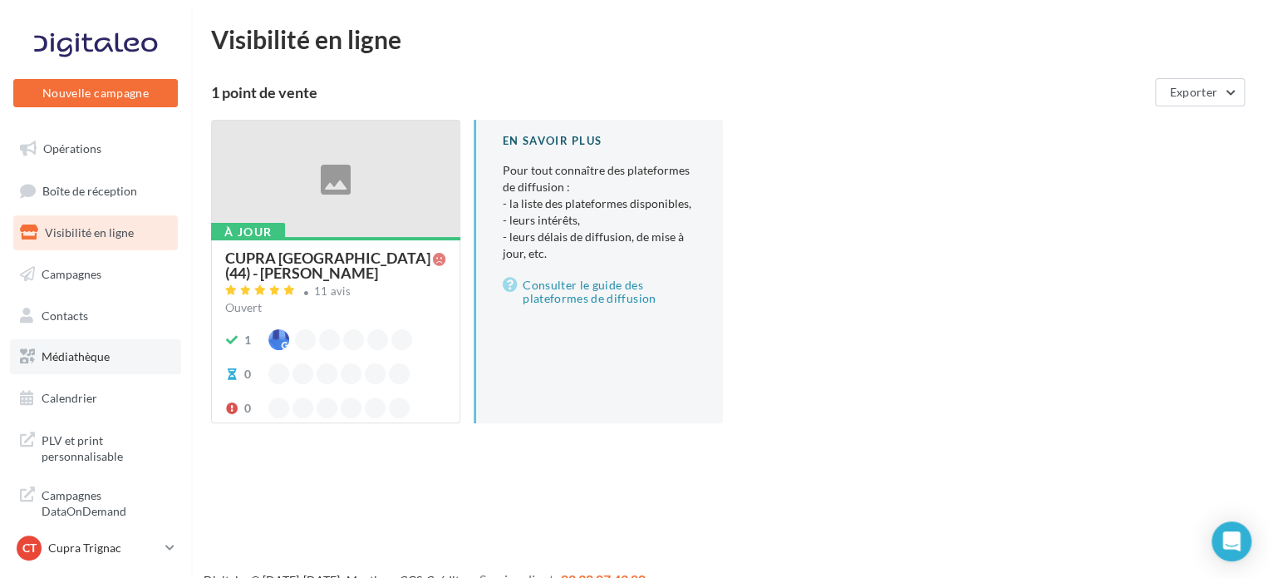 The height and width of the screenshot is (578, 1268). Describe the element at coordinates (76, 356) in the screenshot. I see `span: Médiathèque` at that location.